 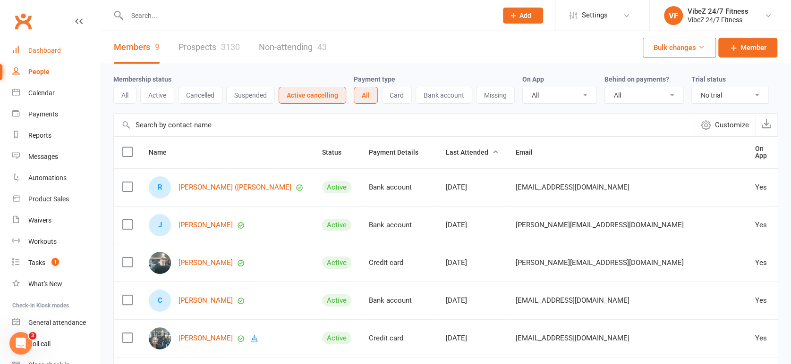 What do you see at coordinates (56, 199) in the screenshot?
I see `a: Product Sales` at bounding box center [56, 199].